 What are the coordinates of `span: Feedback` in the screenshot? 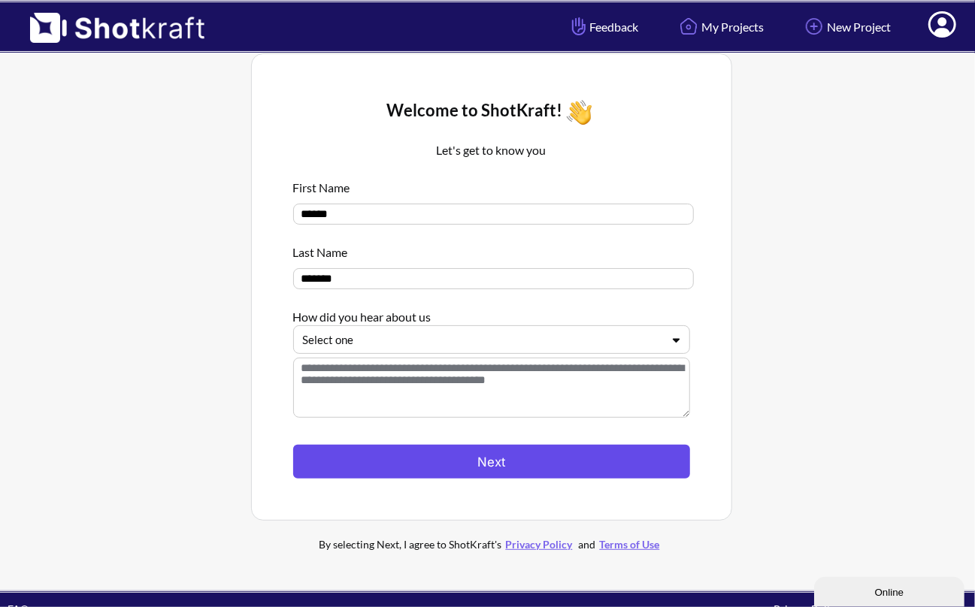 It's located at (603, 26).